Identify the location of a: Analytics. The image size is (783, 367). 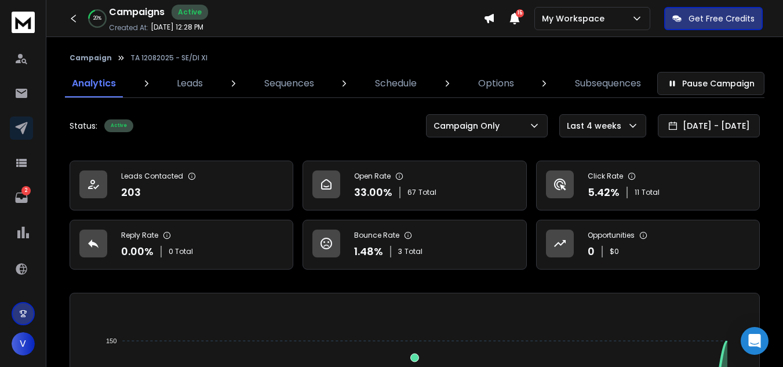
(94, 83).